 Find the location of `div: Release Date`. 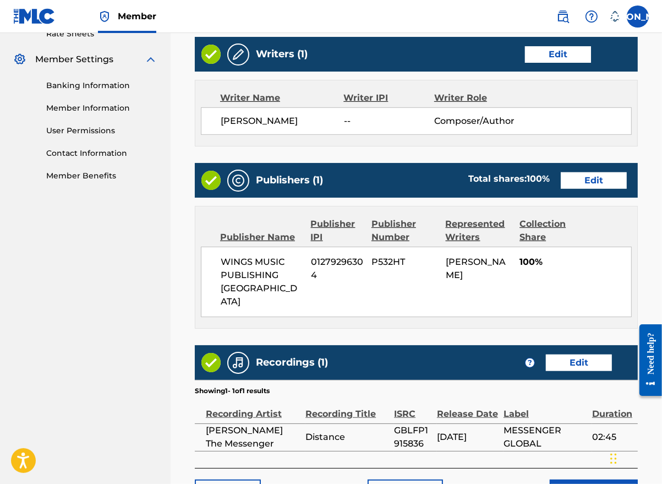

div: Release Date is located at coordinates (467, 408).